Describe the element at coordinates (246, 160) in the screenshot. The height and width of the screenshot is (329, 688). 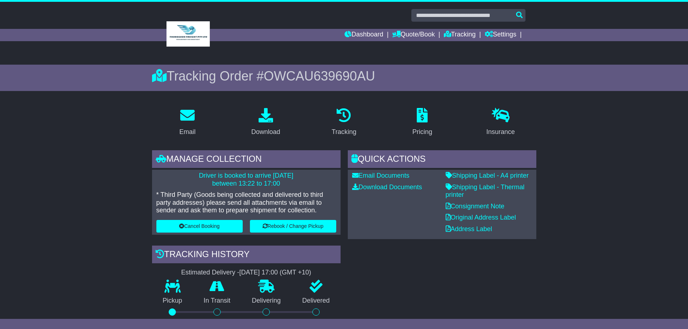
I see `div: Manage collection` at that location.